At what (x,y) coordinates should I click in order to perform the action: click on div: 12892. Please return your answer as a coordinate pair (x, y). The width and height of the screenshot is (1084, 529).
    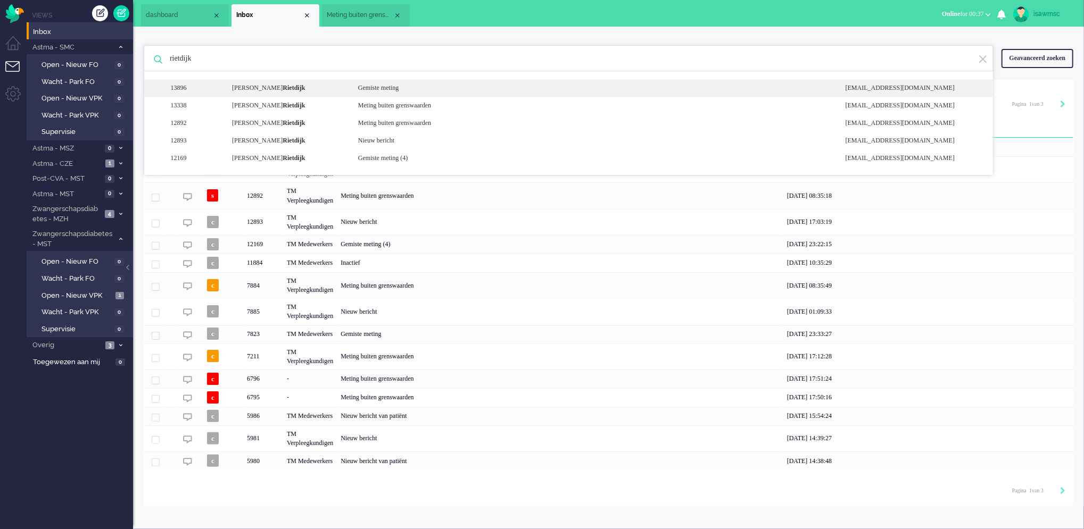
    Looking at the image, I should click on (608, 195).